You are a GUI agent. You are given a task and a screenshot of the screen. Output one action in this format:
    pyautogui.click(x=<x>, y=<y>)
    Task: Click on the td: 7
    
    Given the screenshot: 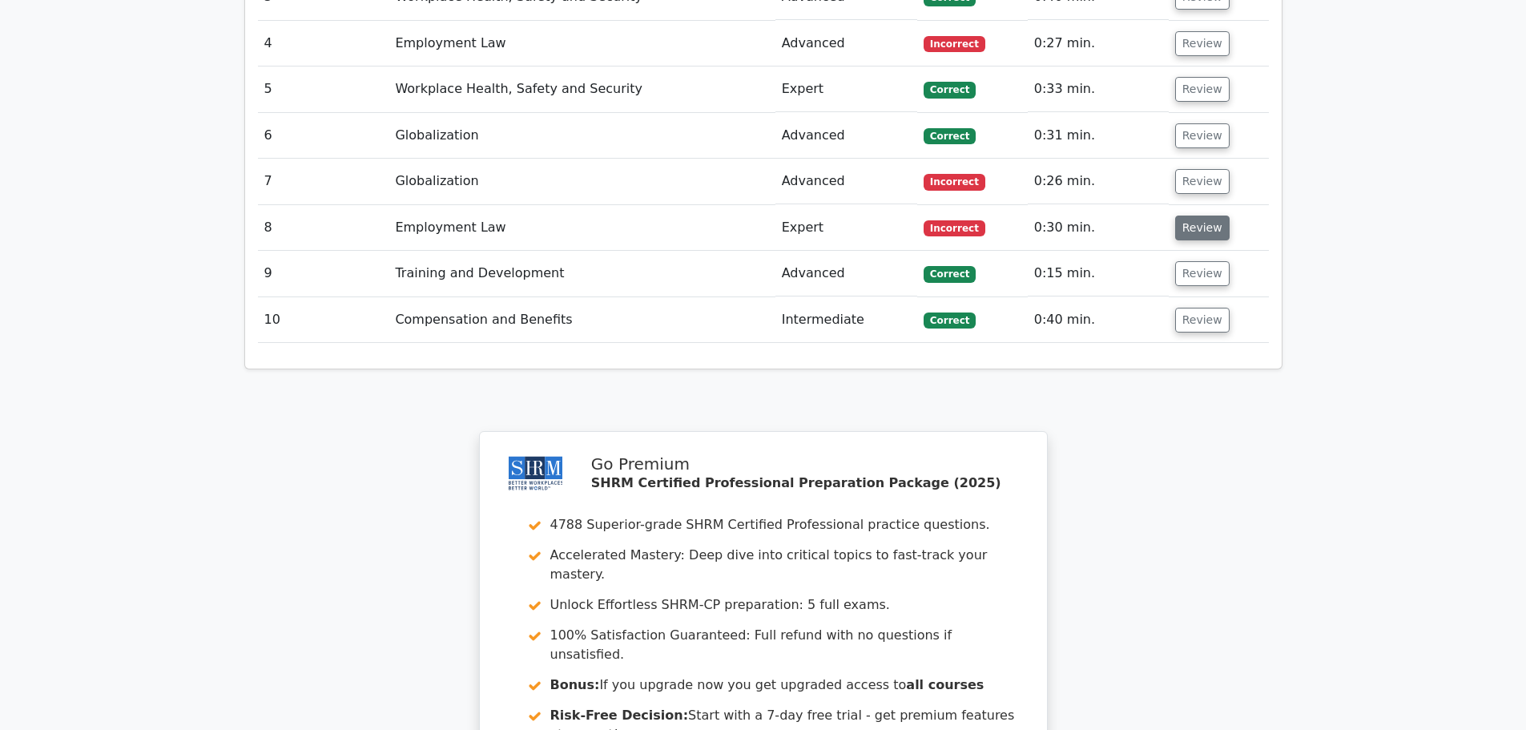 What is the action you would take?
    pyautogui.click(x=324, y=181)
    